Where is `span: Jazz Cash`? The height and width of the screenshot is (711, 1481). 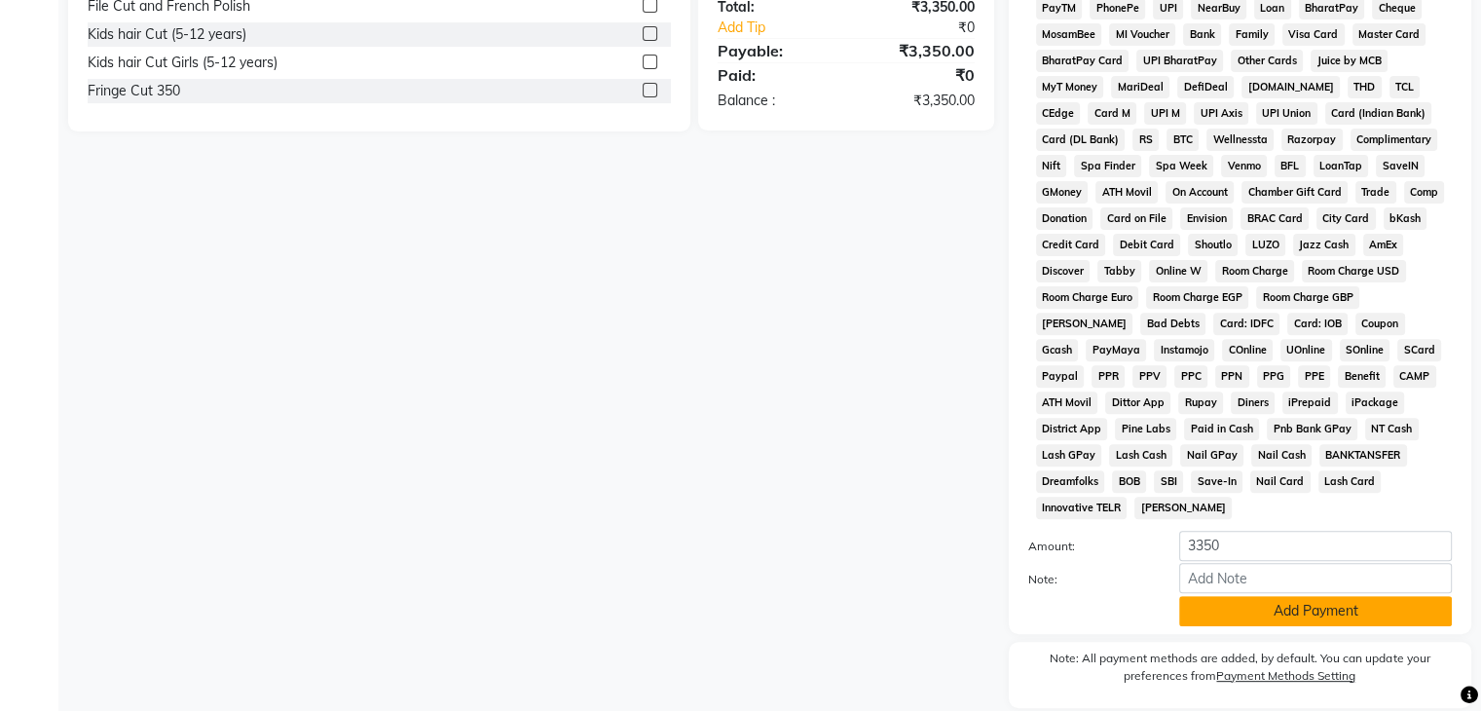
span: Jazz Cash is located at coordinates (1324, 244).